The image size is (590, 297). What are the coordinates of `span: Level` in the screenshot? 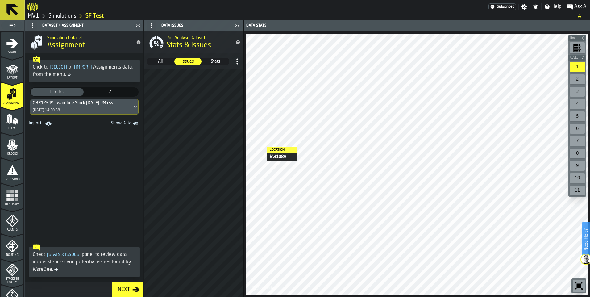 It's located at (574, 58).